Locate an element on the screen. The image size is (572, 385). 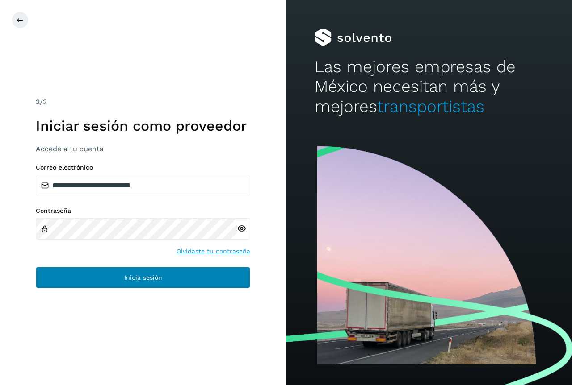
label: Correo electrónico is located at coordinates (143, 168).